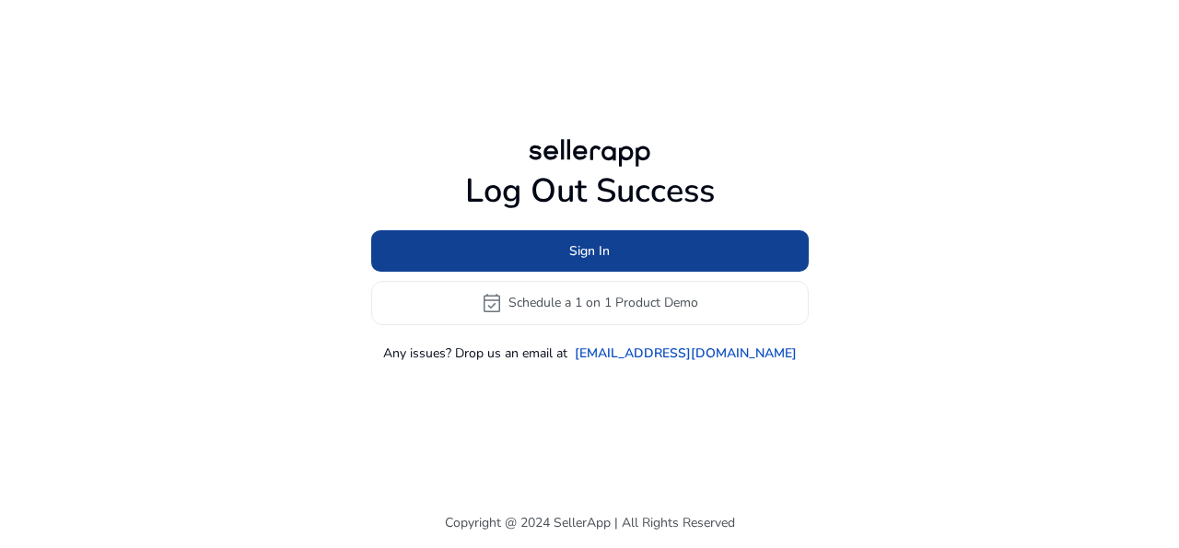  Describe the element at coordinates (590, 251) in the screenshot. I see `button: Sign In` at that location.